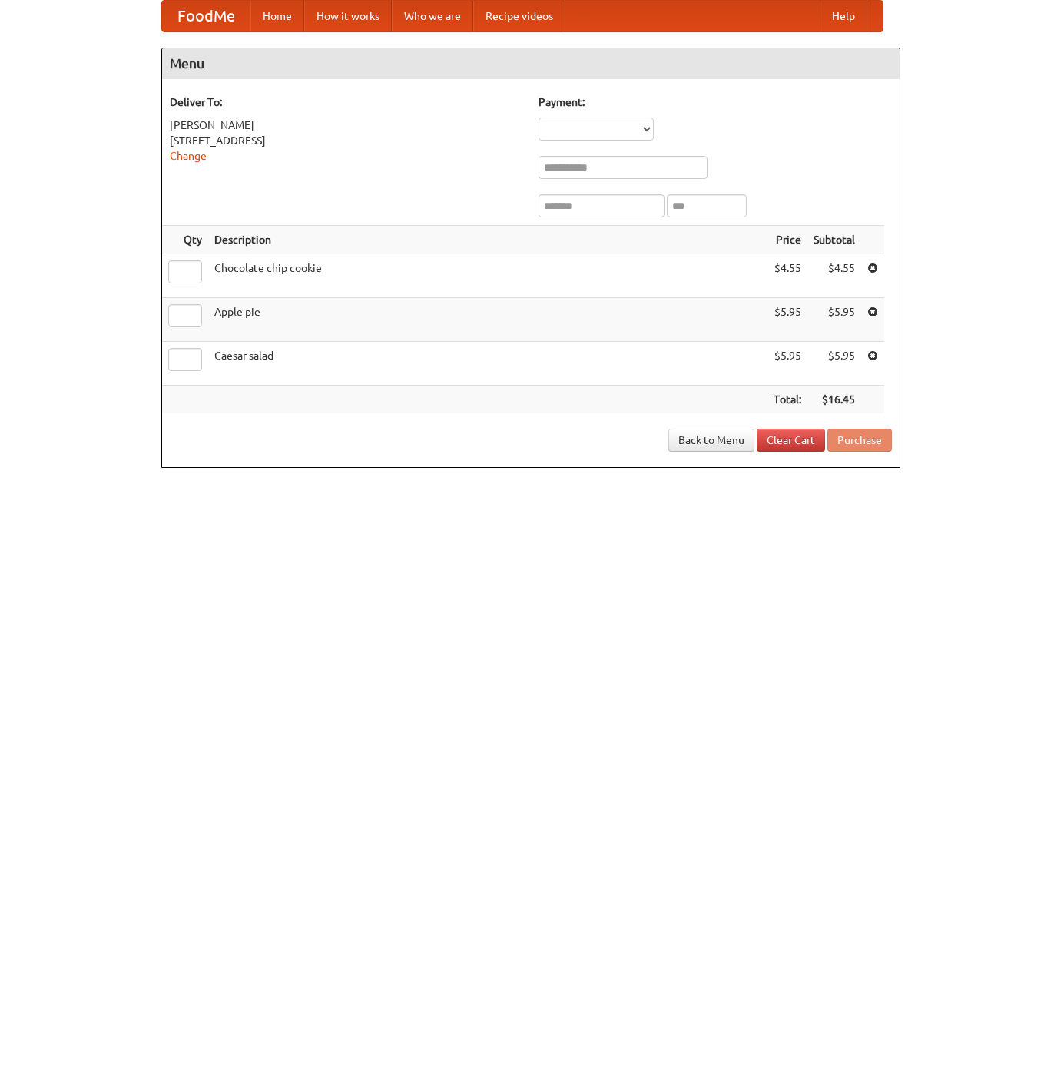 The width and height of the screenshot is (1044, 1087). I want to click on h4: Menu, so click(531, 64).